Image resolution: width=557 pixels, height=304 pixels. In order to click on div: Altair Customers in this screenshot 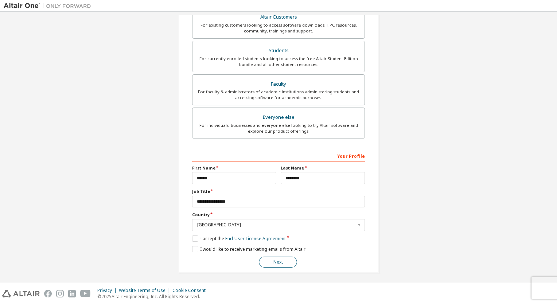, I will do `click(279, 17)`.